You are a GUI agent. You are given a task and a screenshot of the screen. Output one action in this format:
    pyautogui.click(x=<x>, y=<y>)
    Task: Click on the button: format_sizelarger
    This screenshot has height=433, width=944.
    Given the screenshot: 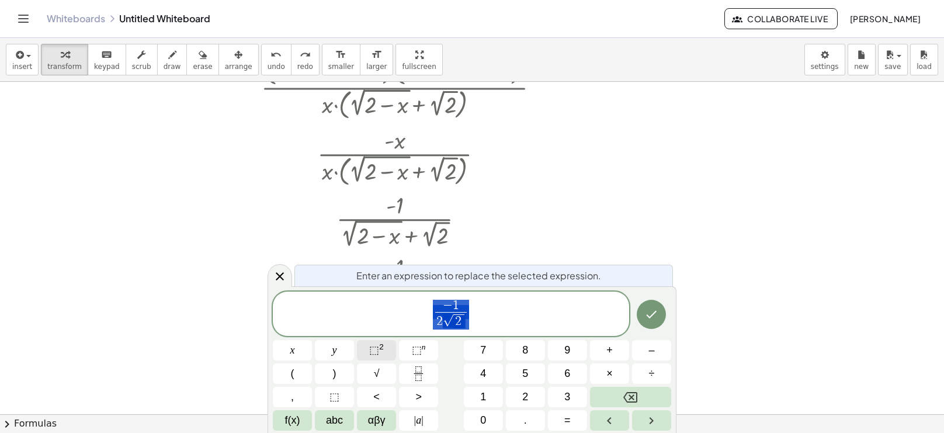 What is the action you would take?
    pyautogui.click(x=376, y=60)
    